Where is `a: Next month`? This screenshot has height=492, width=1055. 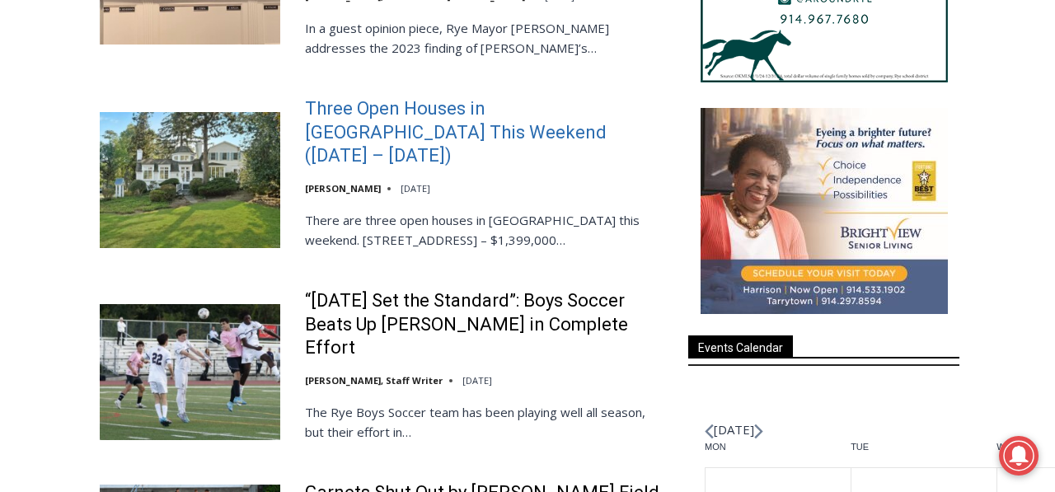 a: Next month is located at coordinates (758, 431).